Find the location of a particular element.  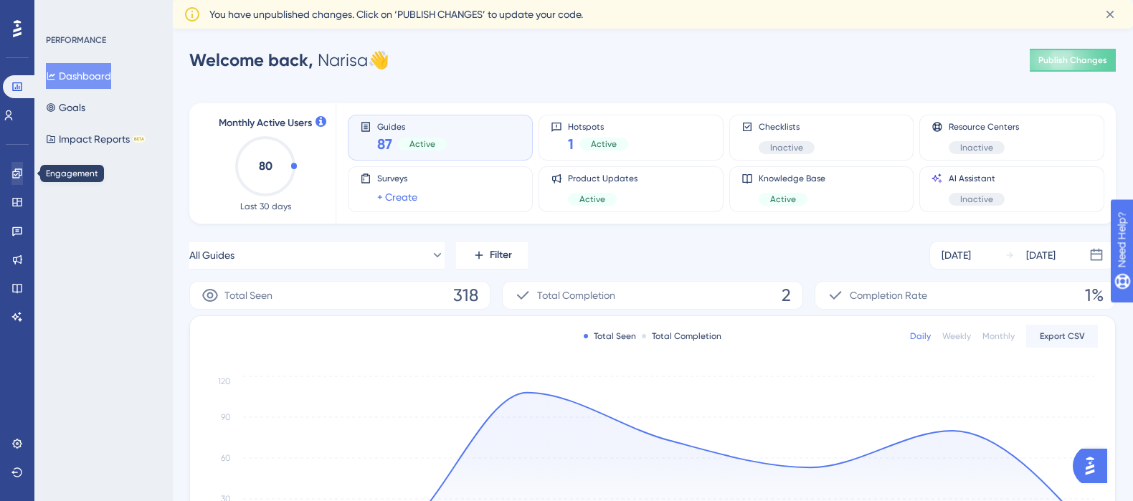

button: All Guides is located at coordinates (317, 255).